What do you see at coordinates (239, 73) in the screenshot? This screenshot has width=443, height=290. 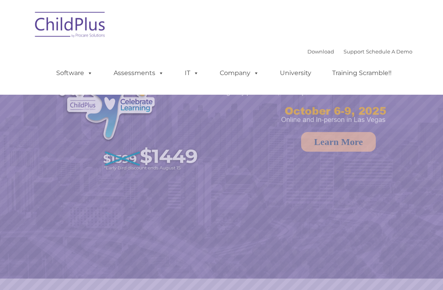 I see `a: Company` at bounding box center [239, 73].